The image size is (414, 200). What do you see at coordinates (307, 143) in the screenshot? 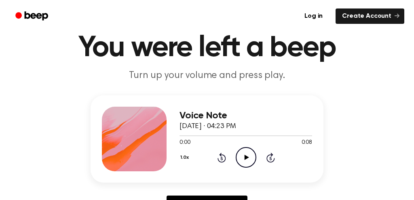
I see `span: 0:08` at bounding box center [307, 143].